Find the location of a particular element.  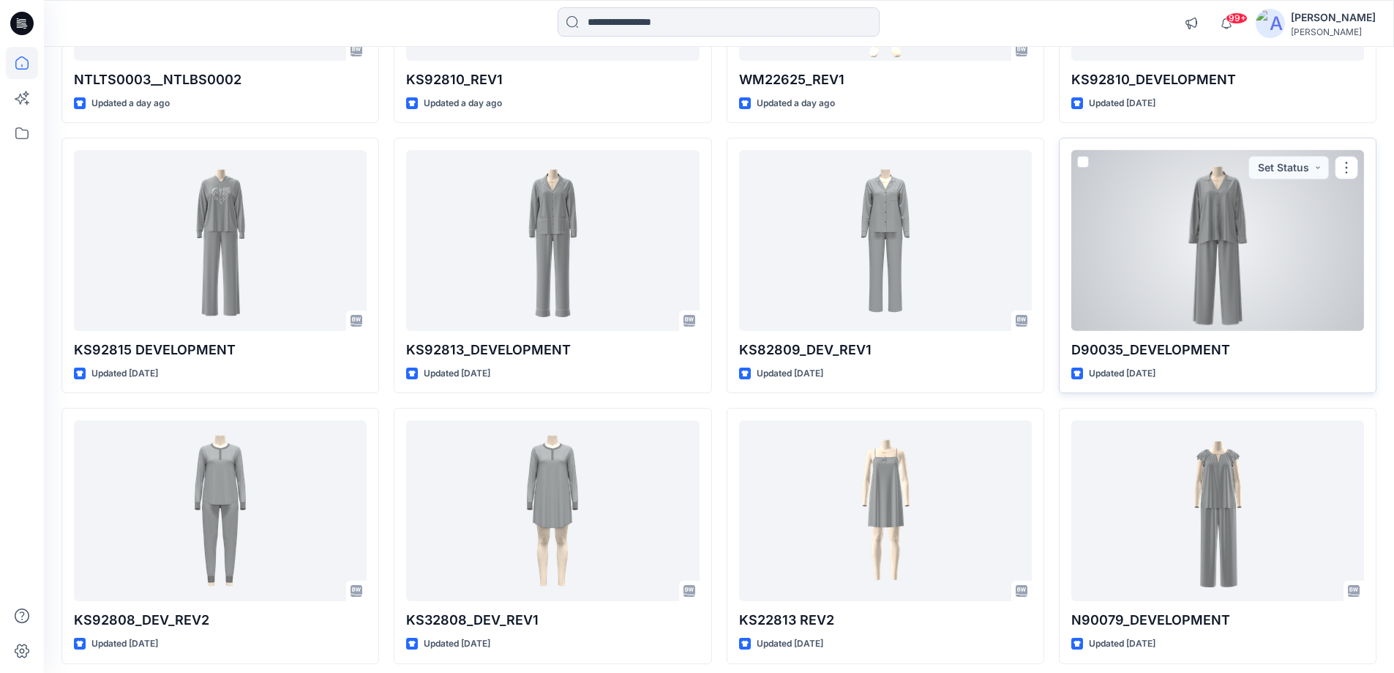

a: N90079_DEVELOPMENT is located at coordinates (1218, 510).